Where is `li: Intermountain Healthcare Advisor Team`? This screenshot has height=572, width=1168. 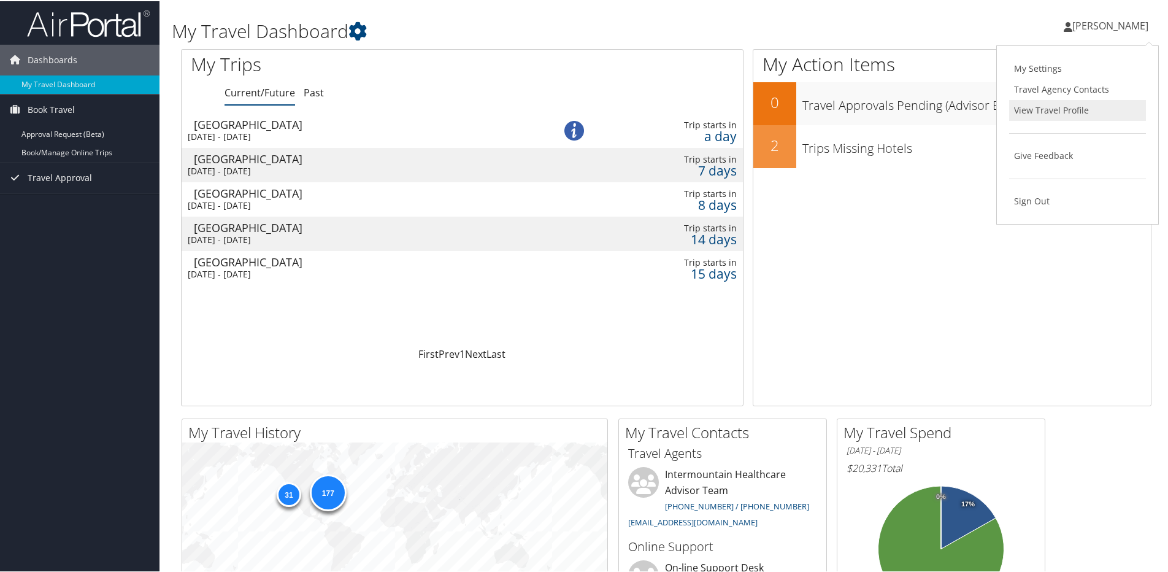
li: Intermountain Healthcare Advisor Team is located at coordinates (722, 498).